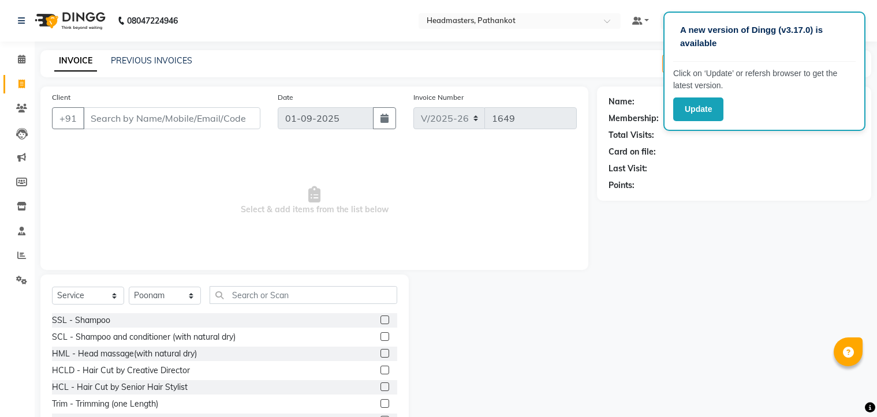 The height and width of the screenshot is (417, 877). What do you see at coordinates (631, 135) in the screenshot?
I see `div: Total Visits:` at bounding box center [631, 135].